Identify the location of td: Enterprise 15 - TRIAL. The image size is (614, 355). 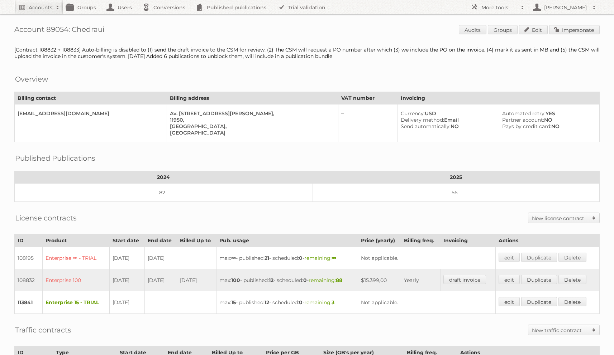
(76, 303).